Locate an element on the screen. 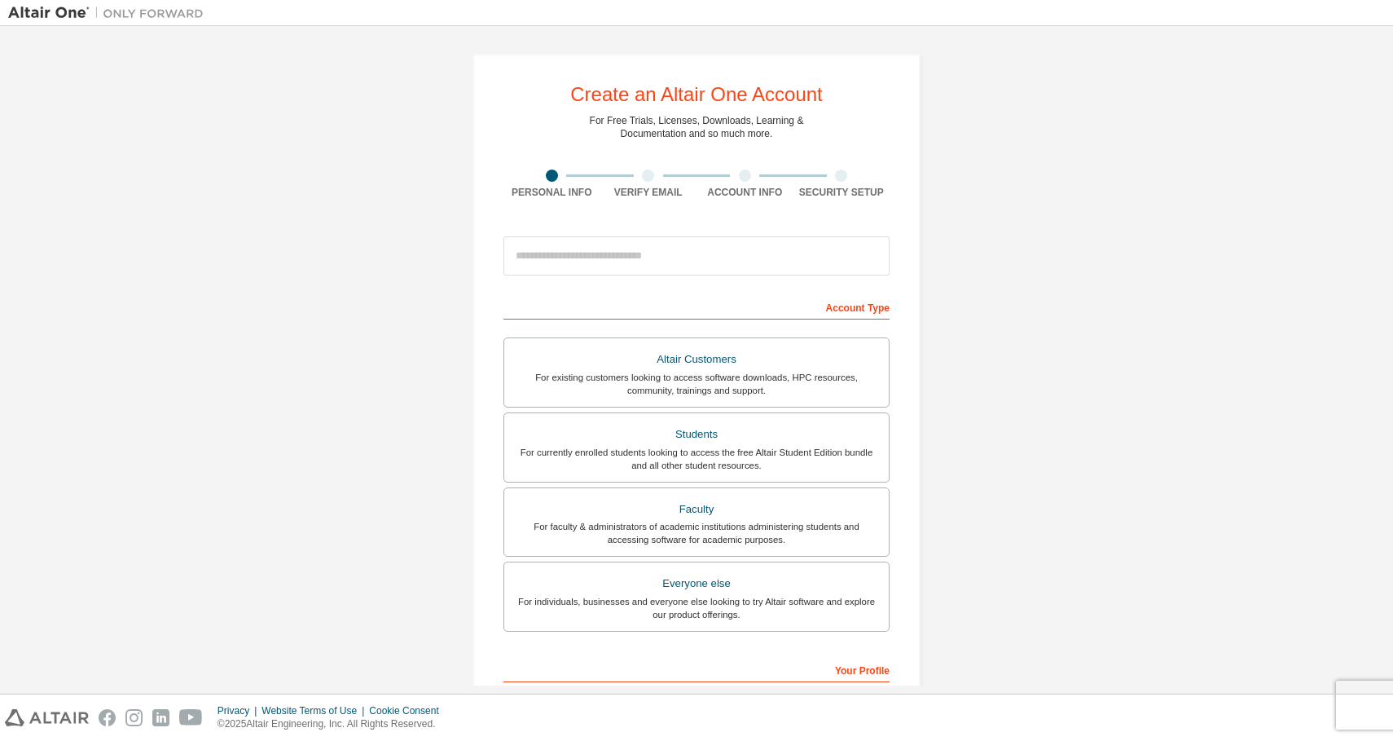  div: Account Info is located at coordinates (745, 192).